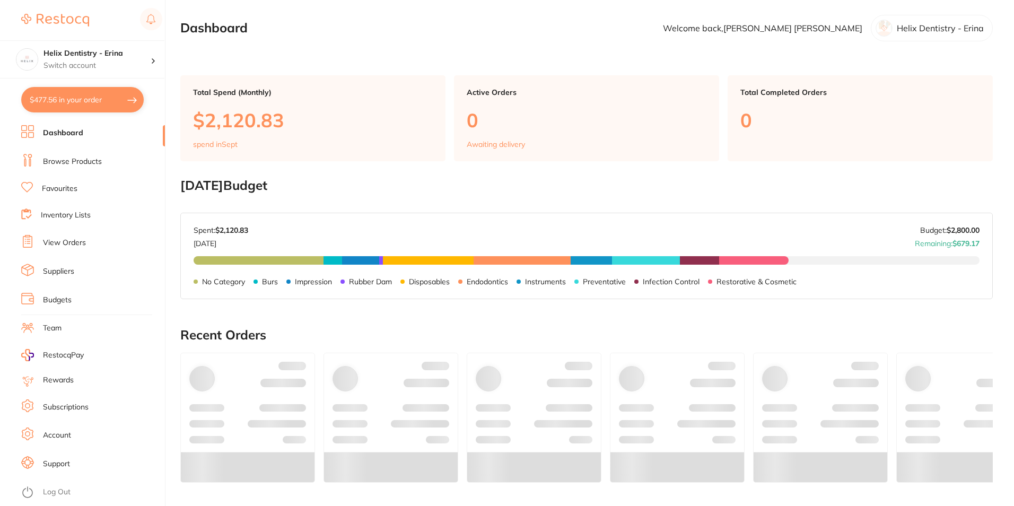 This screenshot has height=506, width=1014. I want to click on a: Browse Products, so click(72, 162).